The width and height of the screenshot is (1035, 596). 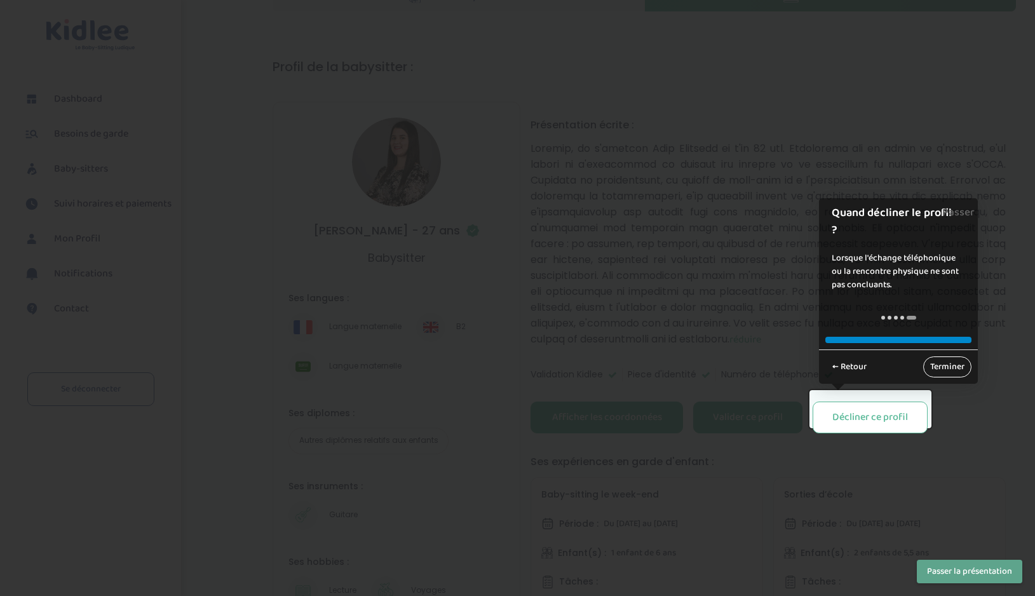 I want to click on div: Décliner ce profil, so click(x=870, y=417).